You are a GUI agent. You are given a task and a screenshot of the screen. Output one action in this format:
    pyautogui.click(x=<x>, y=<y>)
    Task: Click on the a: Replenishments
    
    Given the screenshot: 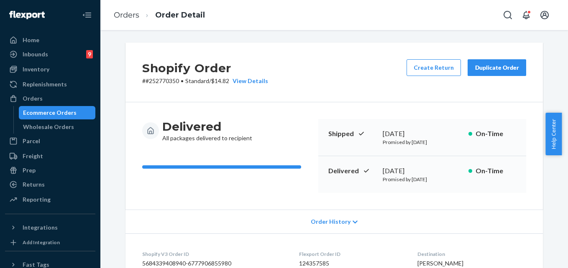 What is the action you would take?
    pyautogui.click(x=50, y=84)
    